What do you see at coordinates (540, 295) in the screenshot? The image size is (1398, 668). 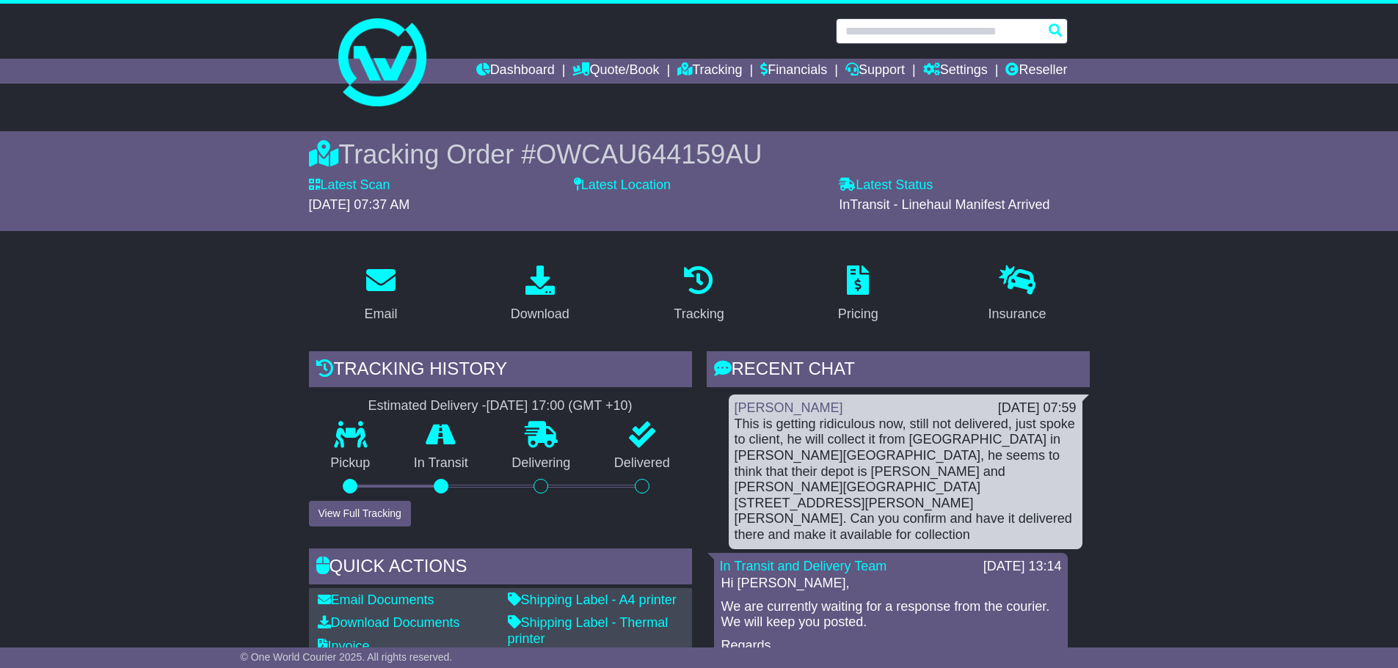 I see `a: Download` at bounding box center [540, 295].